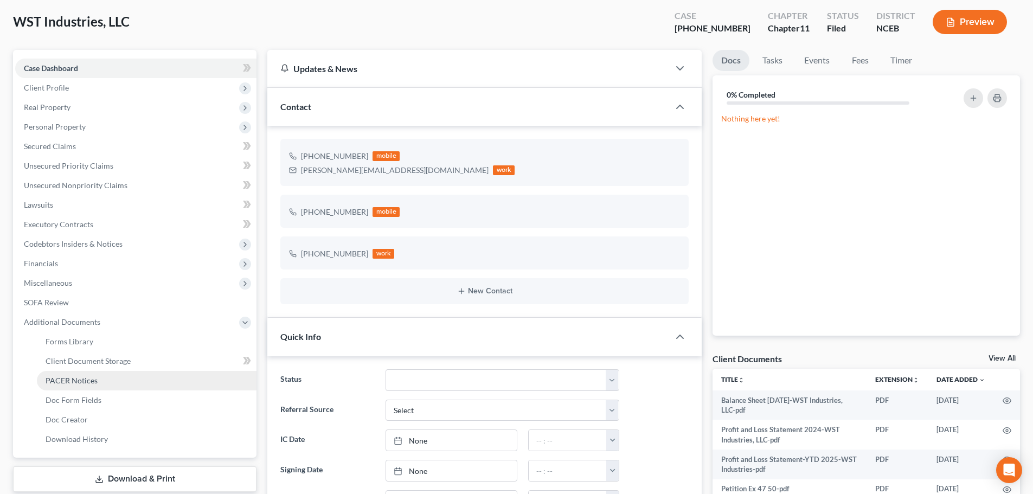 This screenshot has width=1033, height=494. What do you see at coordinates (982, 380) in the screenshot?
I see `i: expand_more` at bounding box center [982, 380].